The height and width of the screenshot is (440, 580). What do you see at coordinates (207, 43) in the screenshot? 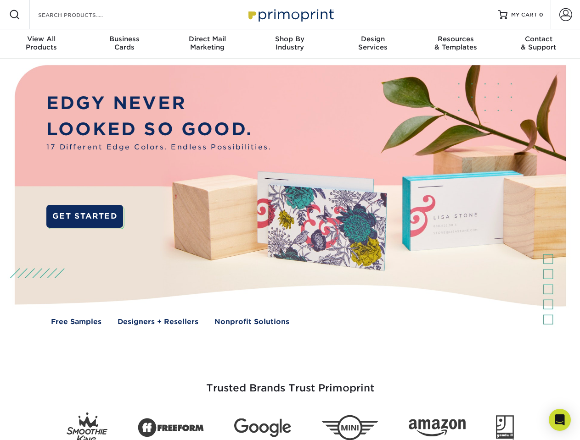
I see `div: Marketing` at bounding box center [207, 43].